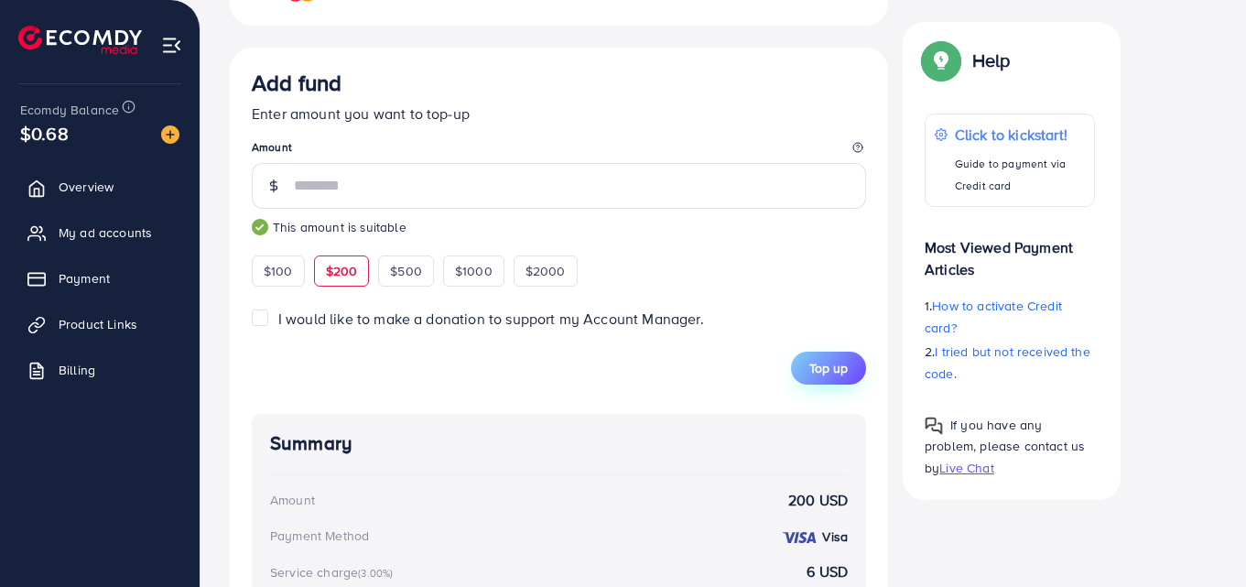 Image resolution: width=1246 pixels, height=587 pixels. Describe the element at coordinates (100, 278) in the screenshot. I see `a: Payment` at that location.